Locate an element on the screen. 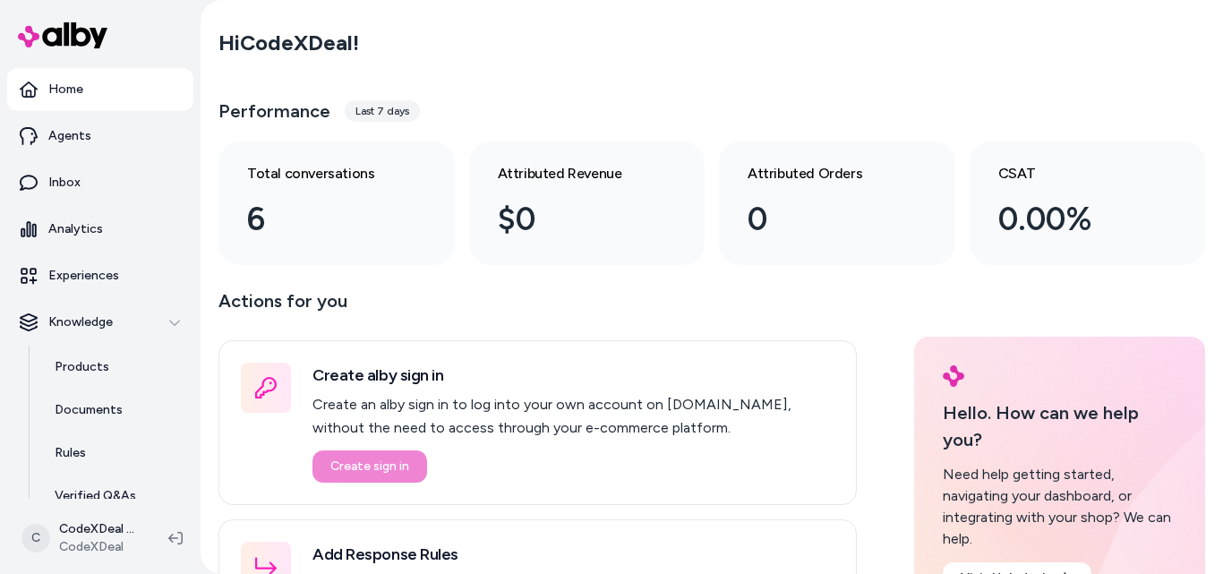  a: Inbox is located at coordinates (100, 183).